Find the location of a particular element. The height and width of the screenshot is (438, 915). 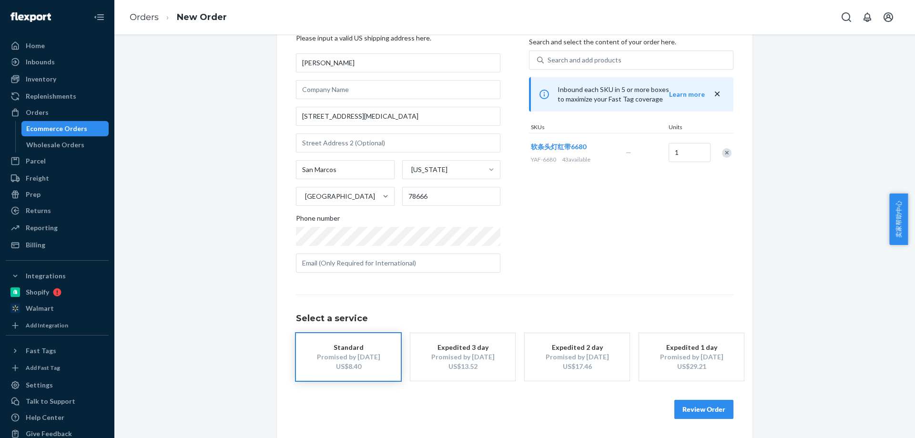

input: City is located at coordinates (345, 170).